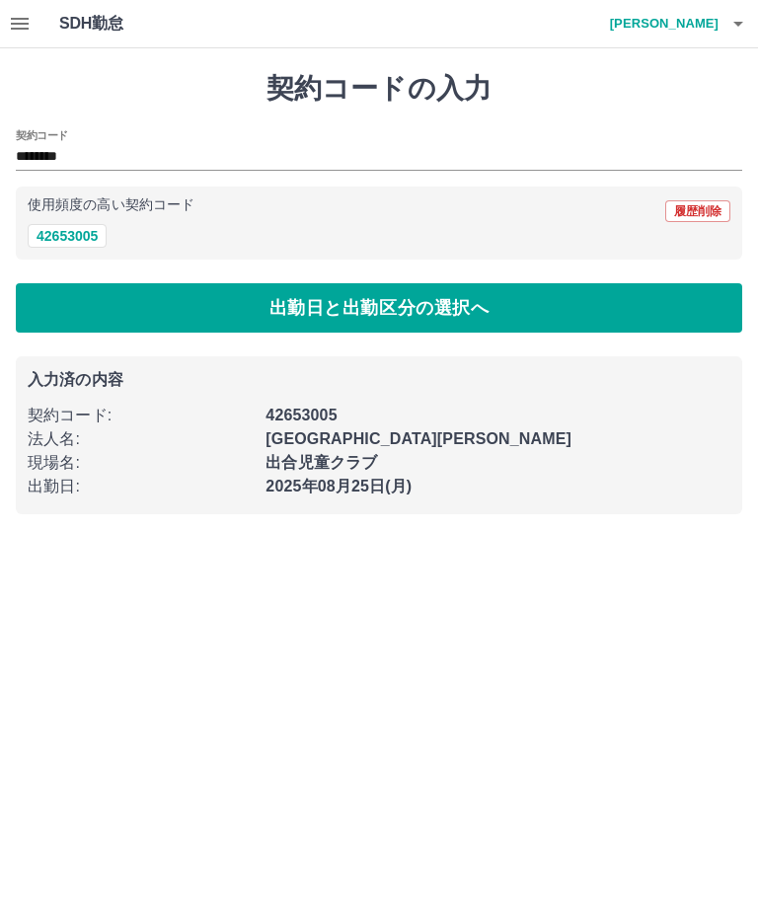  Describe the element at coordinates (379, 89) in the screenshot. I see `h1: 契約コードの入力` at that location.